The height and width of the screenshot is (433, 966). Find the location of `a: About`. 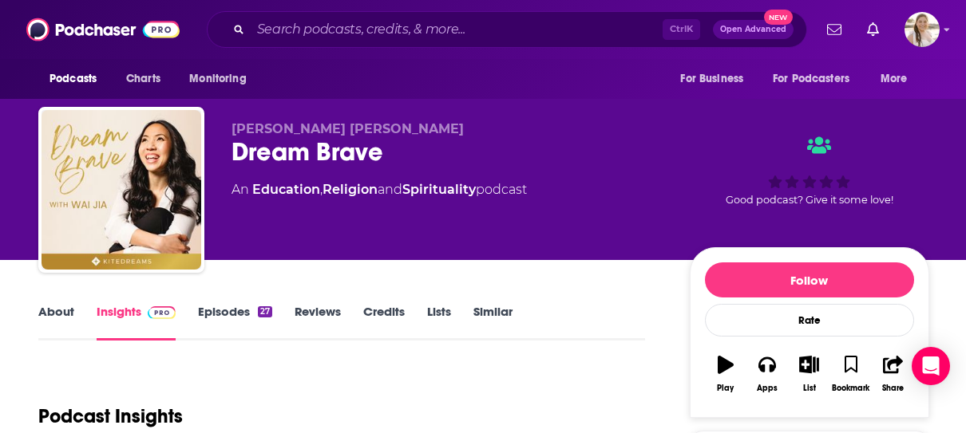

a: About is located at coordinates (56, 322).